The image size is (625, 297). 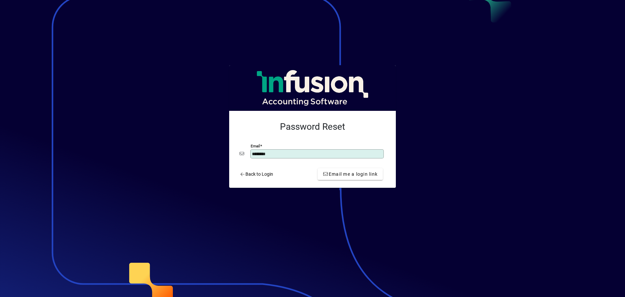 What do you see at coordinates (255, 146) in the screenshot?
I see `mat-label: Email` at bounding box center [255, 146].